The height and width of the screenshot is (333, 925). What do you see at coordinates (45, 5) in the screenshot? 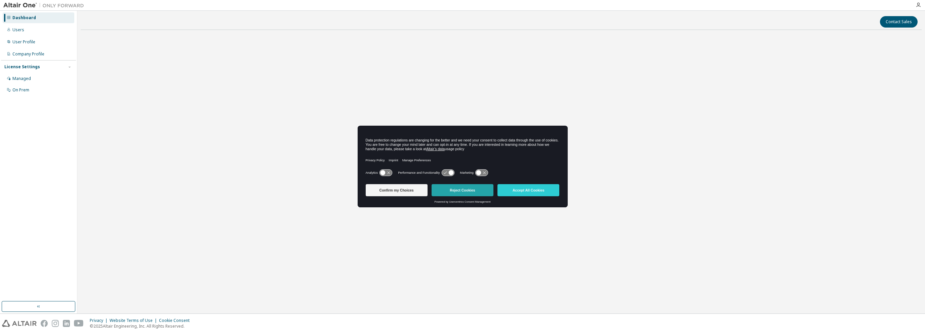
I see `img: Altair One` at bounding box center [45, 5].